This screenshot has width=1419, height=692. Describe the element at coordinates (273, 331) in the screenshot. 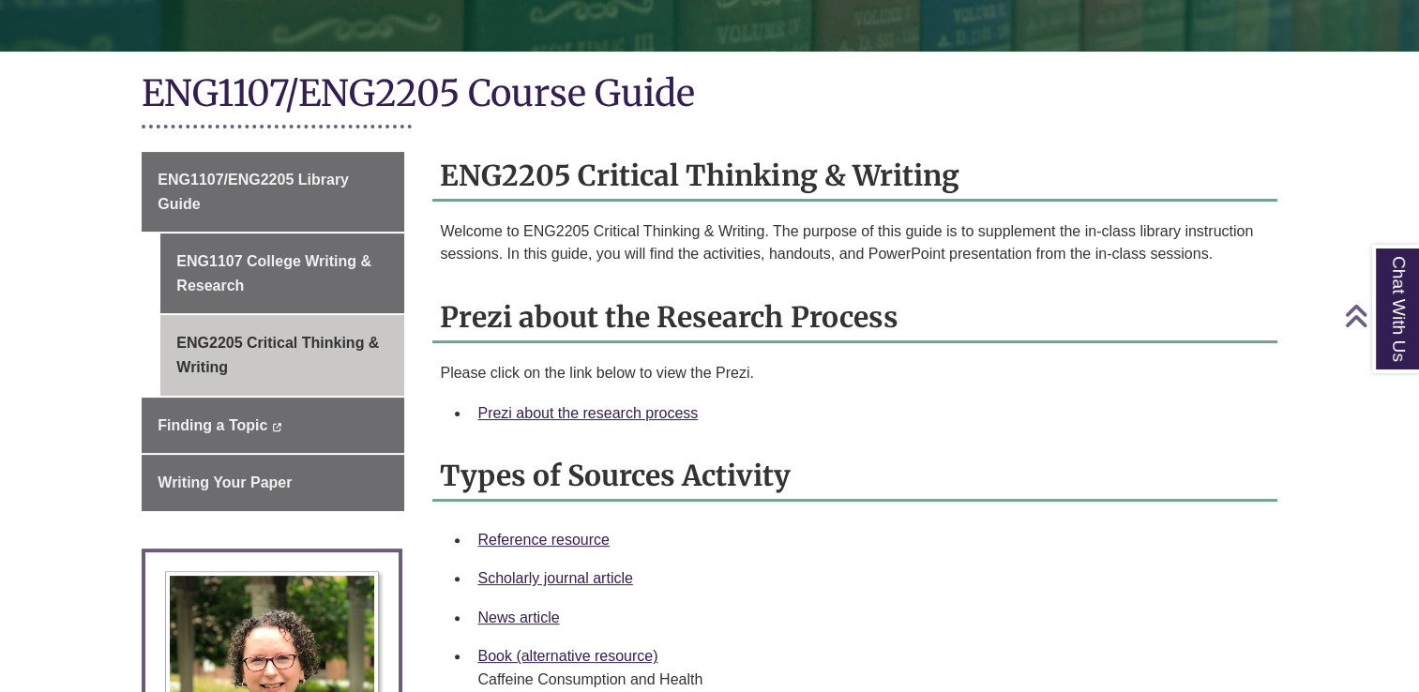

I see `div: Guide Page Menu` at that location.